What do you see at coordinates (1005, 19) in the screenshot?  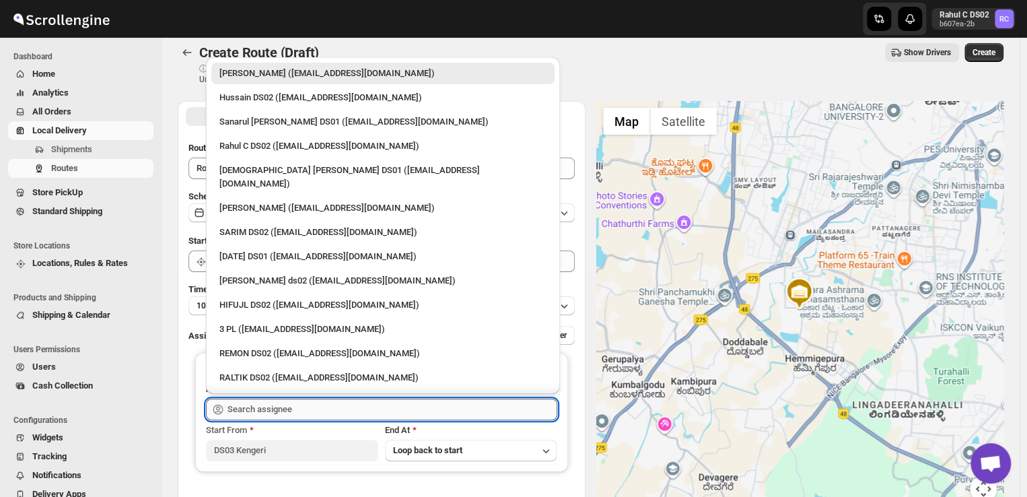 I see `span: Rahul C DS02` at bounding box center [1005, 19].